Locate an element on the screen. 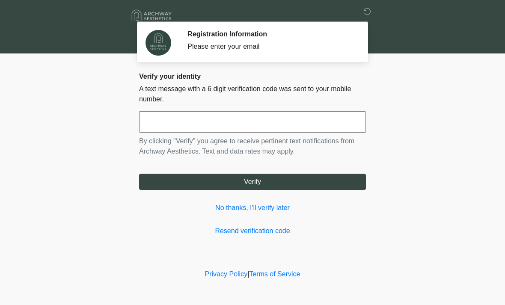 Image resolution: width=505 pixels, height=305 pixels. img: Archway Aesthetics Logo is located at coordinates (152, 15).